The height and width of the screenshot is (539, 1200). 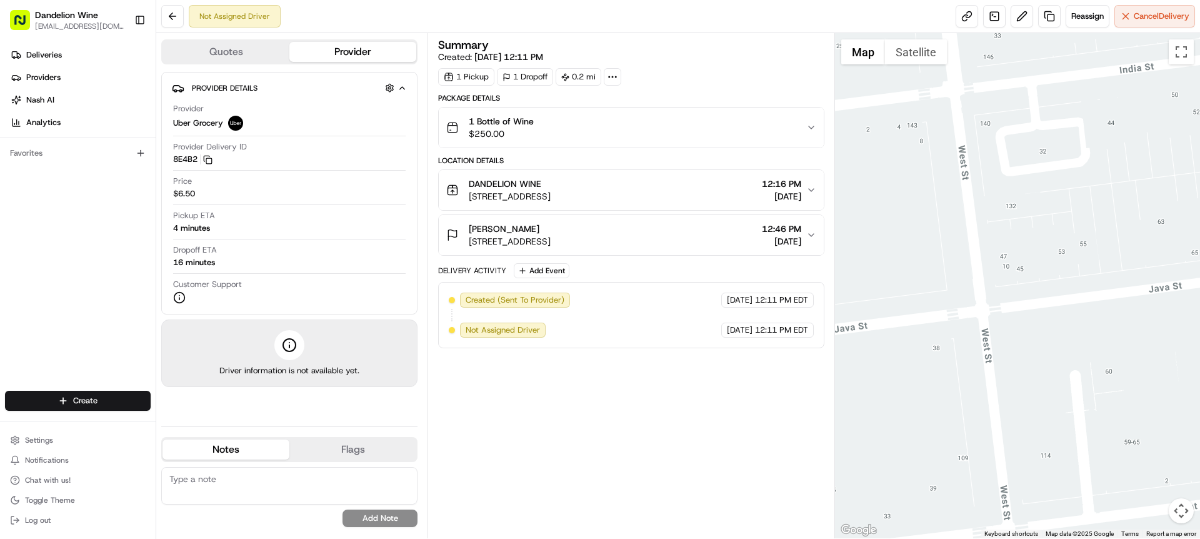 I want to click on span: Cancel Delivery, so click(x=1161, y=16).